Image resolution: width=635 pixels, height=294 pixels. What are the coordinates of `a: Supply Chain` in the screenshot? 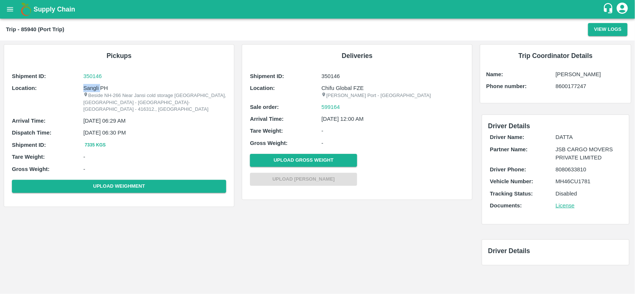 It's located at (318, 9).